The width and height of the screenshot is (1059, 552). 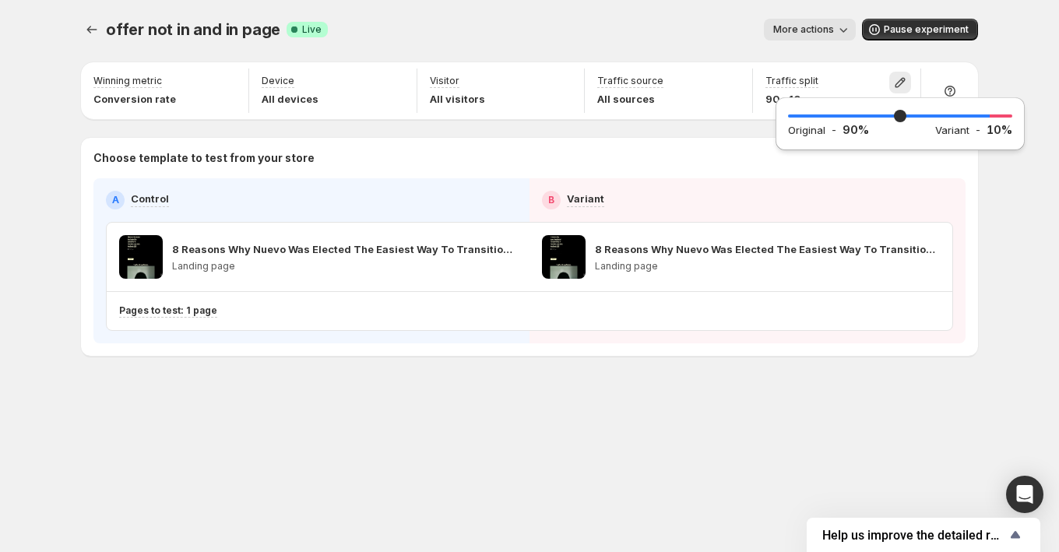 What do you see at coordinates (564, 257) in the screenshot?
I see `img: 8 Reasons Why Nuevo Was Elected The Easiest Way To Transition Away From Nicotine In 2025 offer in...` at bounding box center [564, 257].